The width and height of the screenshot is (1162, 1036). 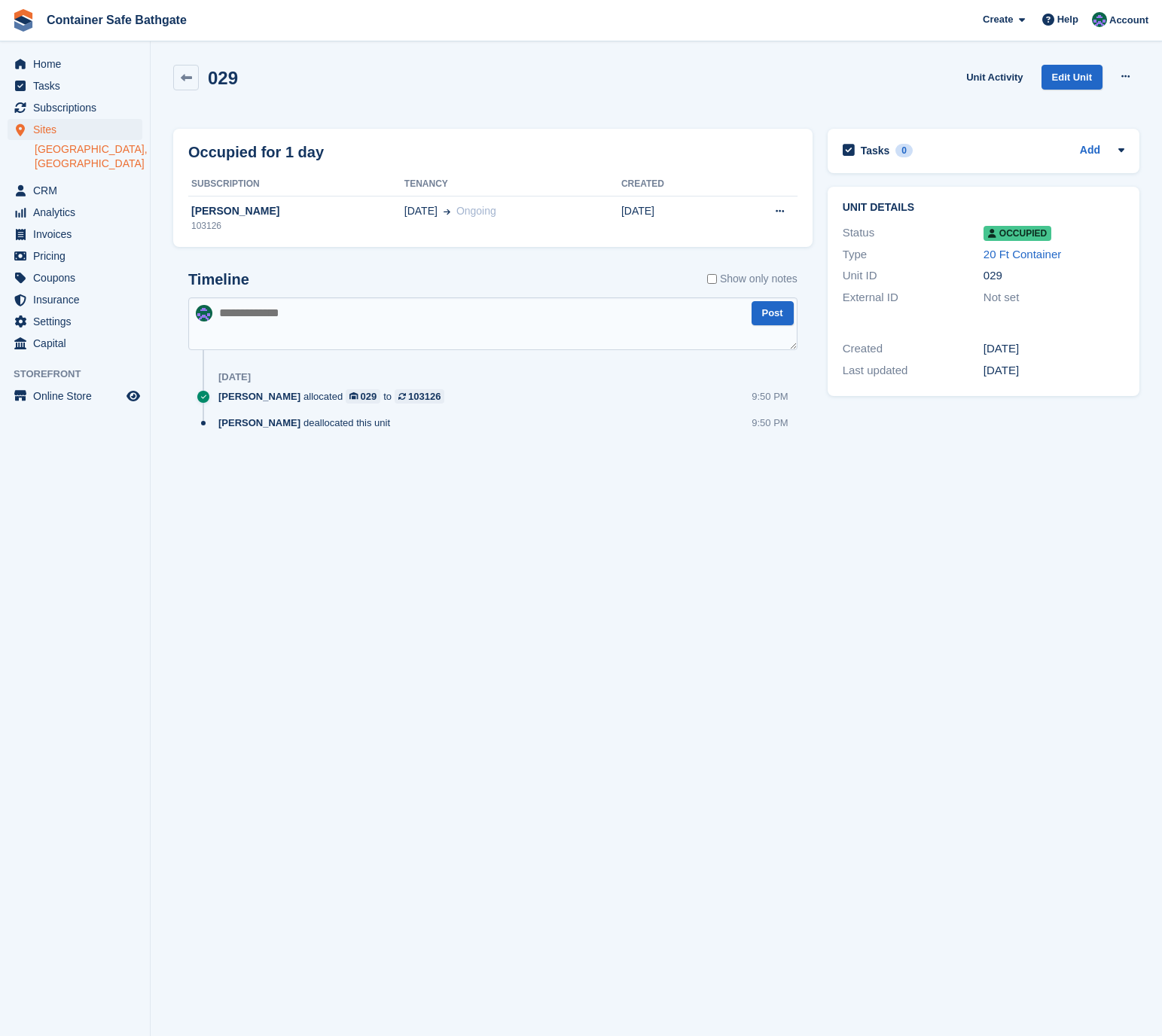 I want to click on span: Occupied, so click(x=1017, y=234).